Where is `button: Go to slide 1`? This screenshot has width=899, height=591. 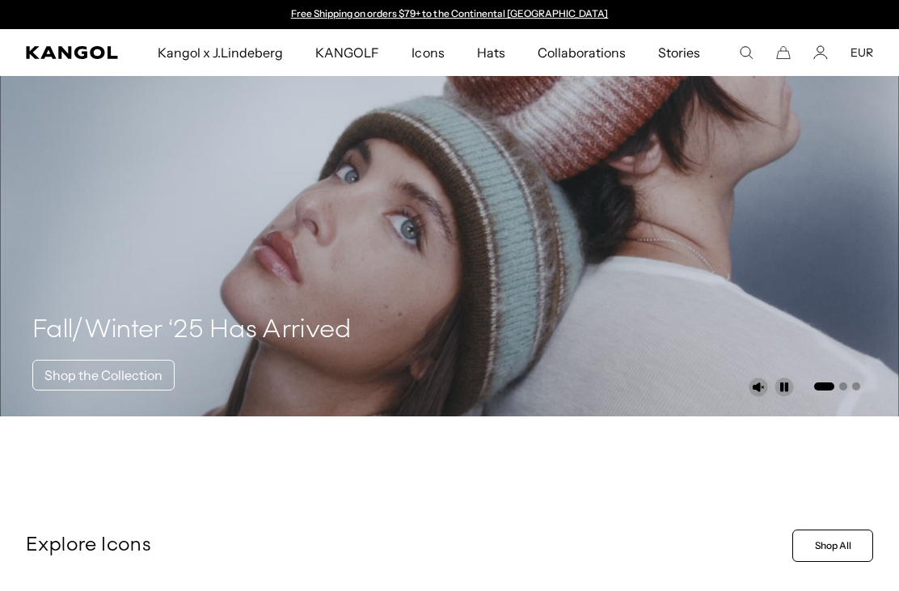 button: Go to slide 1 is located at coordinates (823, 386).